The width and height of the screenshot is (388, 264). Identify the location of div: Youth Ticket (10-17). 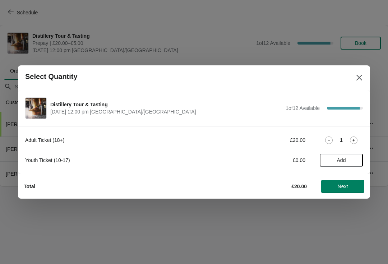
(125, 160).